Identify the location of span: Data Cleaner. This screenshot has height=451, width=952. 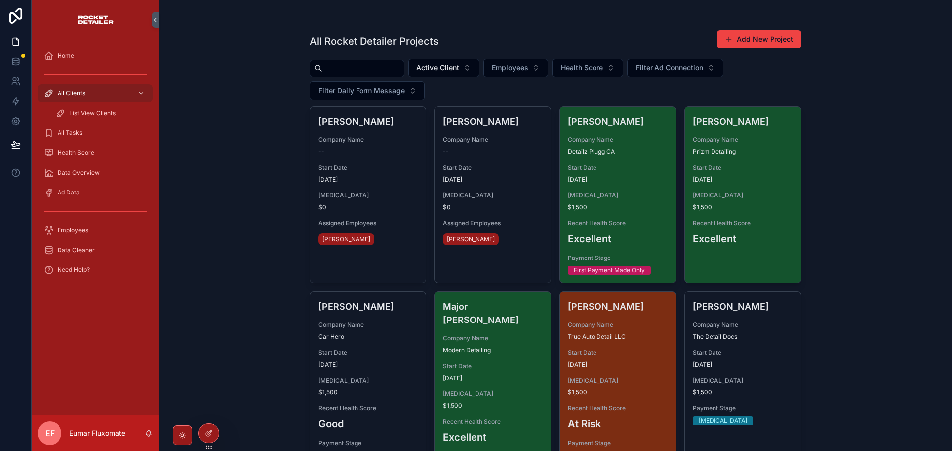
(76, 250).